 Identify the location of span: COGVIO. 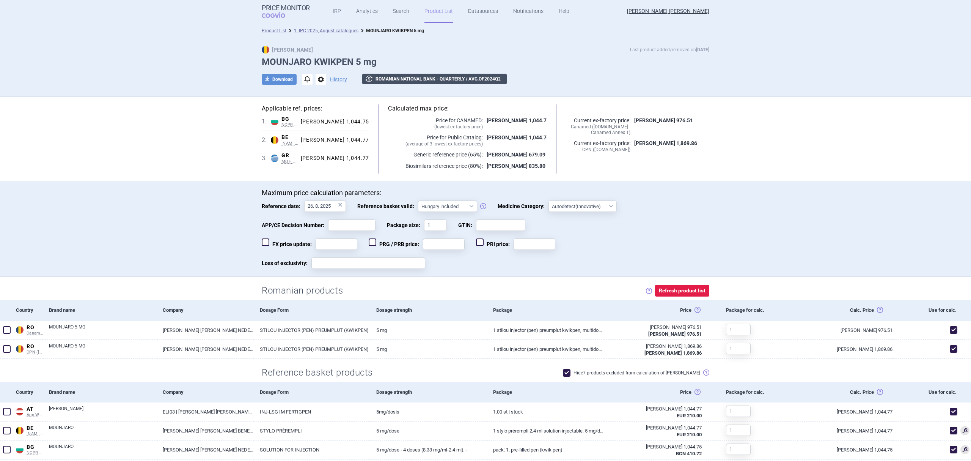
(279, 15).